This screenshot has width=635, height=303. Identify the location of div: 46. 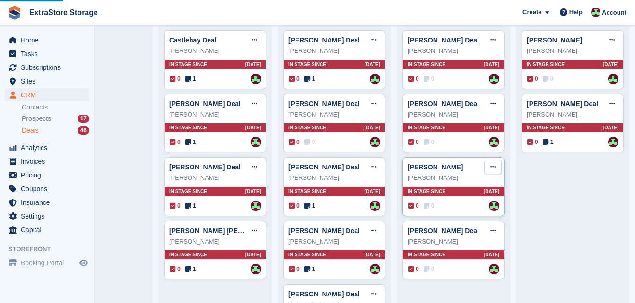
(83, 130).